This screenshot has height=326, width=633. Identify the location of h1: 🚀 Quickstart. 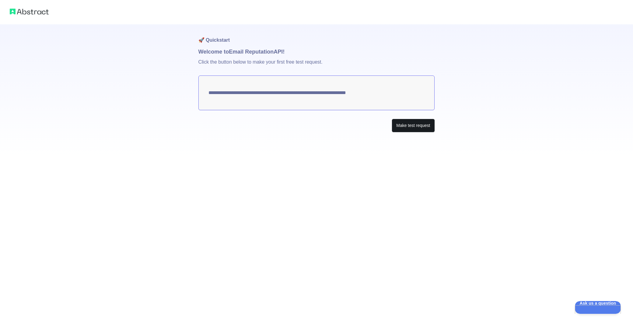
(316, 36).